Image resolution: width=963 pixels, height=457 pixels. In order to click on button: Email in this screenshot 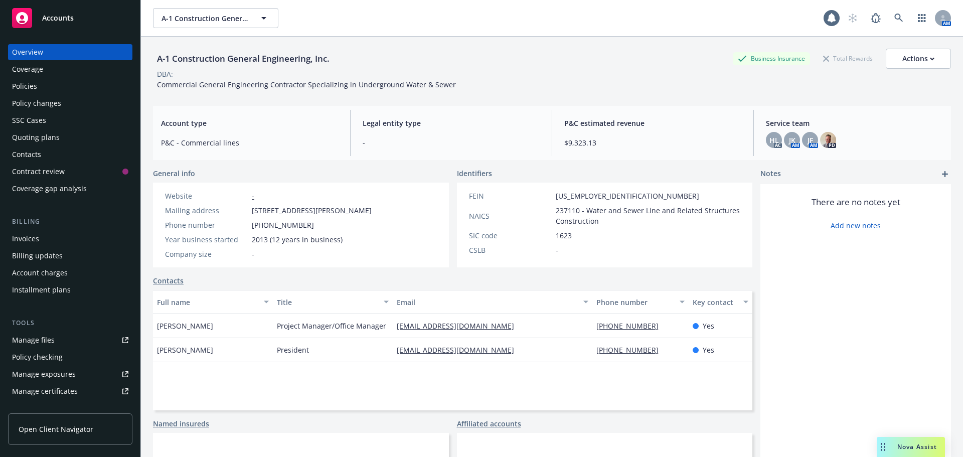, I will do `click(492, 302)`.